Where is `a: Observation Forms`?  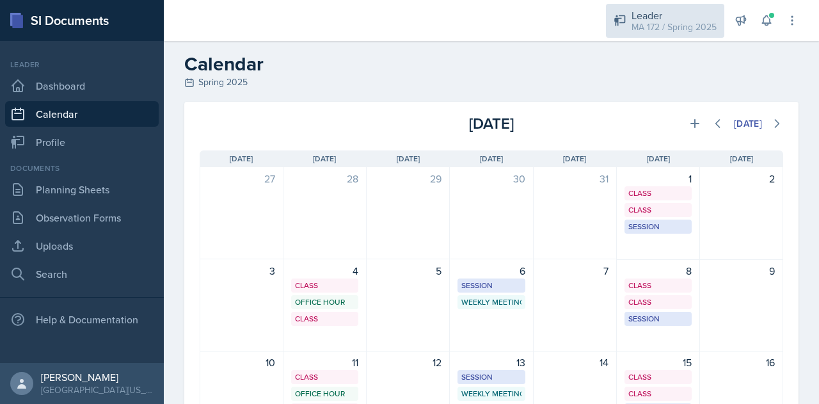
a: Observation Forms is located at coordinates (82, 218).